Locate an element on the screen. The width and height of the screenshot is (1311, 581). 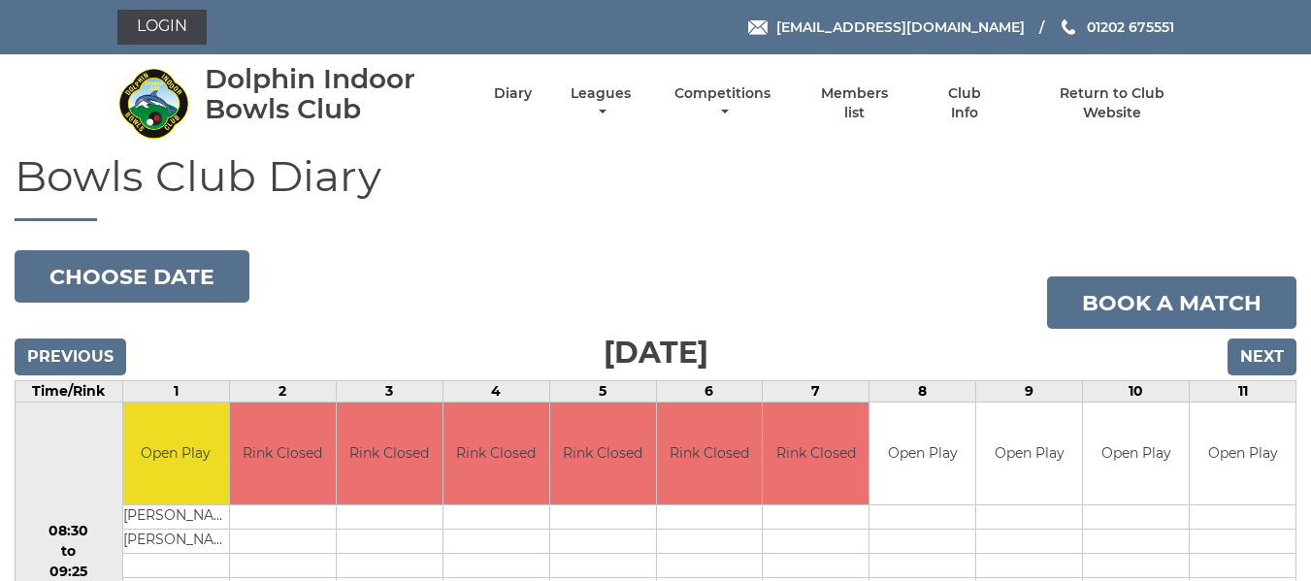
td: 4 is located at coordinates (496, 392).